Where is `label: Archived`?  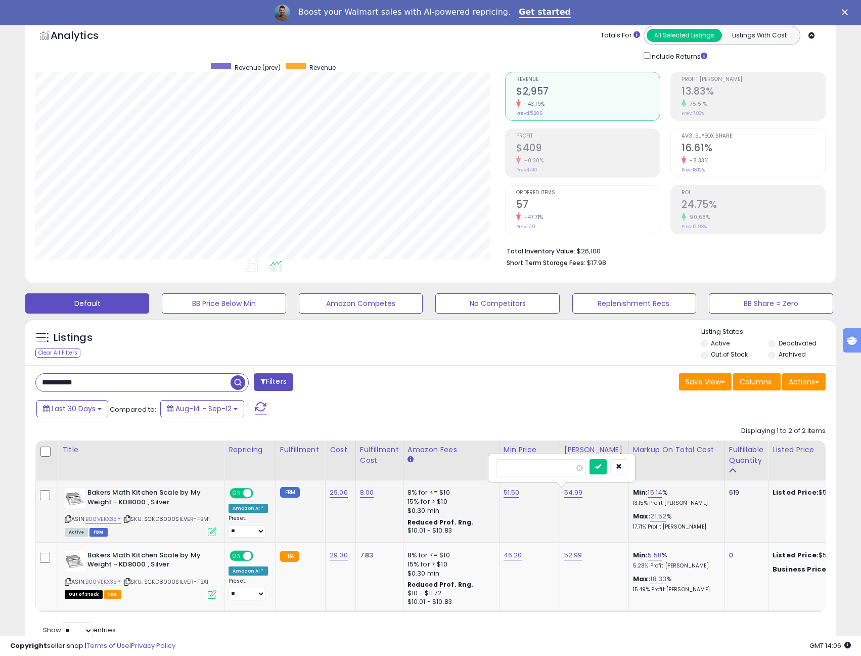
label: Archived is located at coordinates (793, 354).